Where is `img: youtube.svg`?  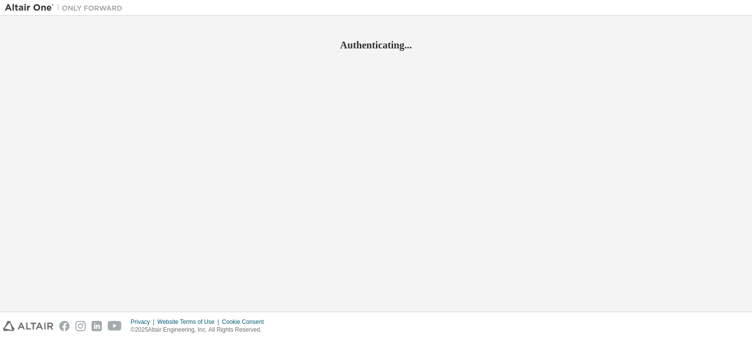 img: youtube.svg is located at coordinates (115, 326).